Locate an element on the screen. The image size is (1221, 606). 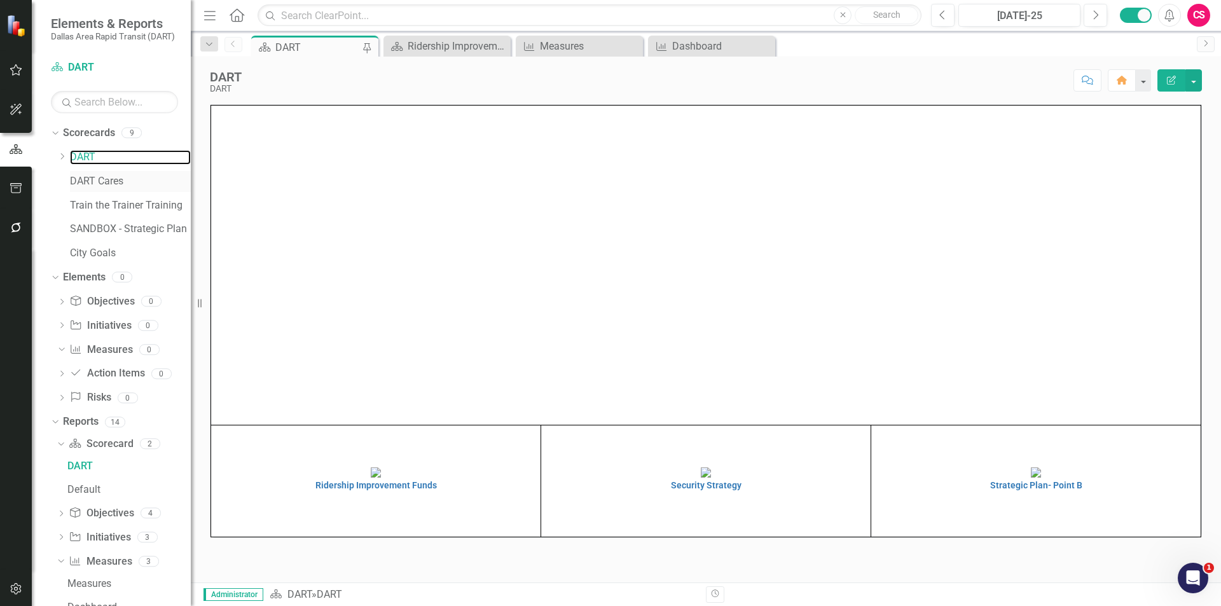
a: DART Cares is located at coordinates (130, 181).